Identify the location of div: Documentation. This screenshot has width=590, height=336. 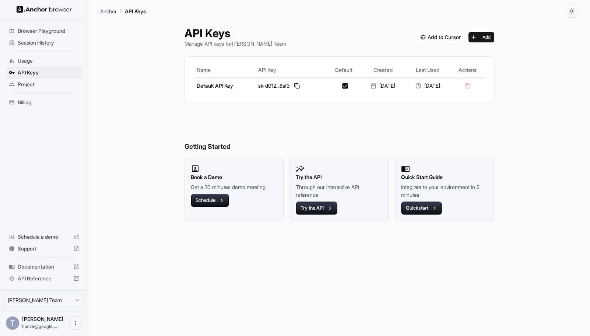
(44, 267).